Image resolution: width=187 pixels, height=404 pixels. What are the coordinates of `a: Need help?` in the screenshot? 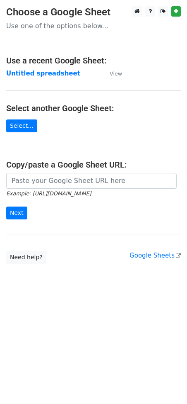 It's located at (26, 257).